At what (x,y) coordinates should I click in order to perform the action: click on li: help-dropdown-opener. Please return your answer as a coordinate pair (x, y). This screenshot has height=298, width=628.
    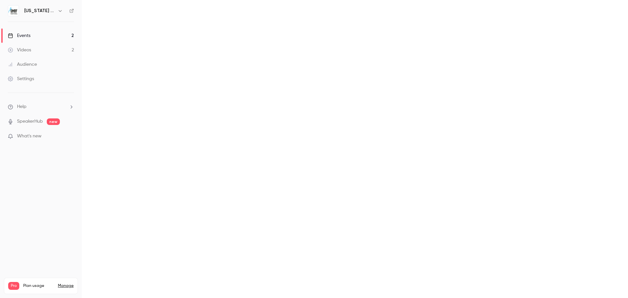
    Looking at the image, I should click on (41, 107).